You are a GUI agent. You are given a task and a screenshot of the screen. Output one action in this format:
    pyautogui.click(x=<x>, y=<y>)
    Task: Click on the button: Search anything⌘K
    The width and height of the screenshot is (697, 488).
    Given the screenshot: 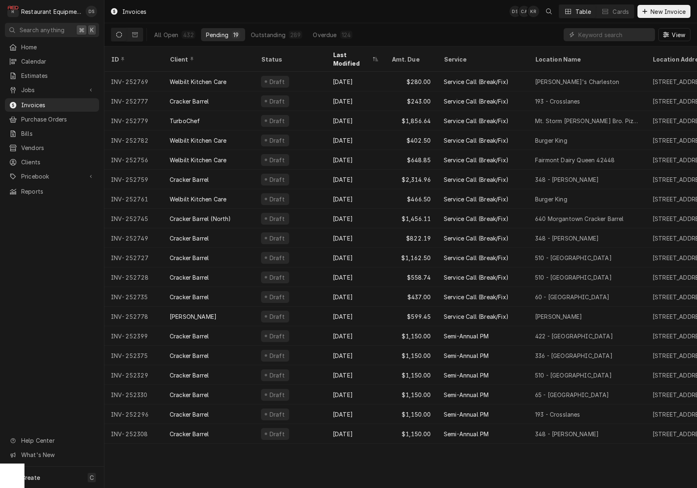 What is the action you would take?
    pyautogui.click(x=52, y=30)
    